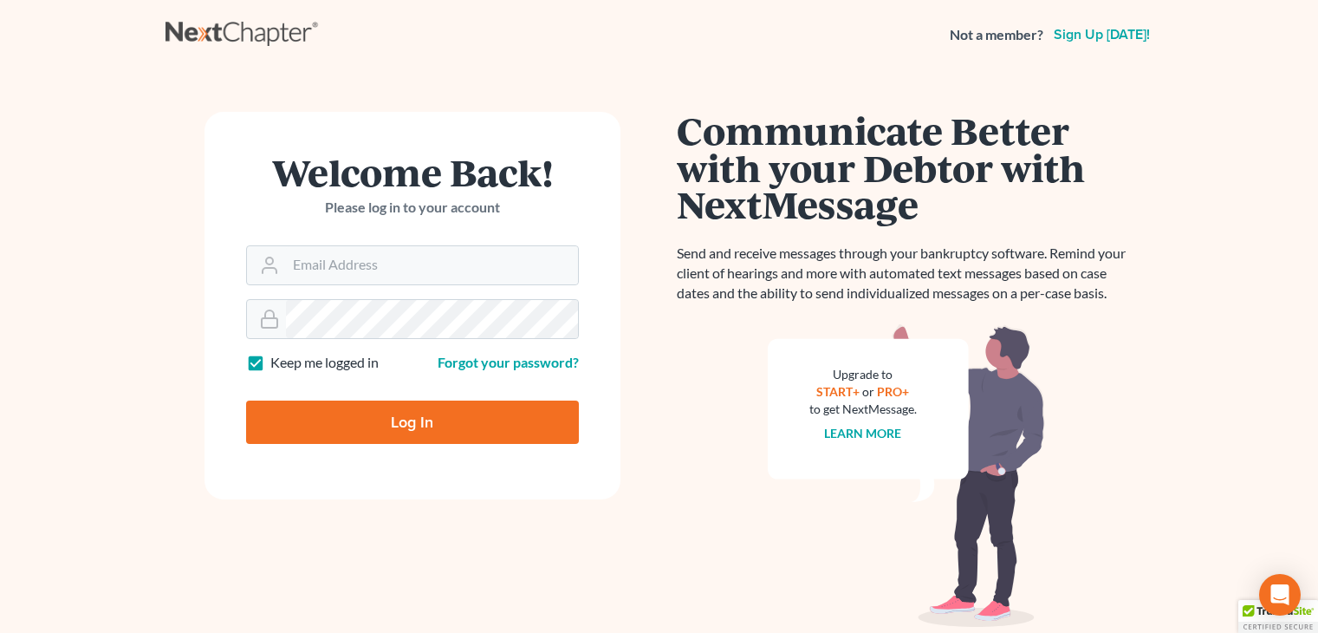  I want to click on div: TrustedSite Certified, so click(1279, 616).